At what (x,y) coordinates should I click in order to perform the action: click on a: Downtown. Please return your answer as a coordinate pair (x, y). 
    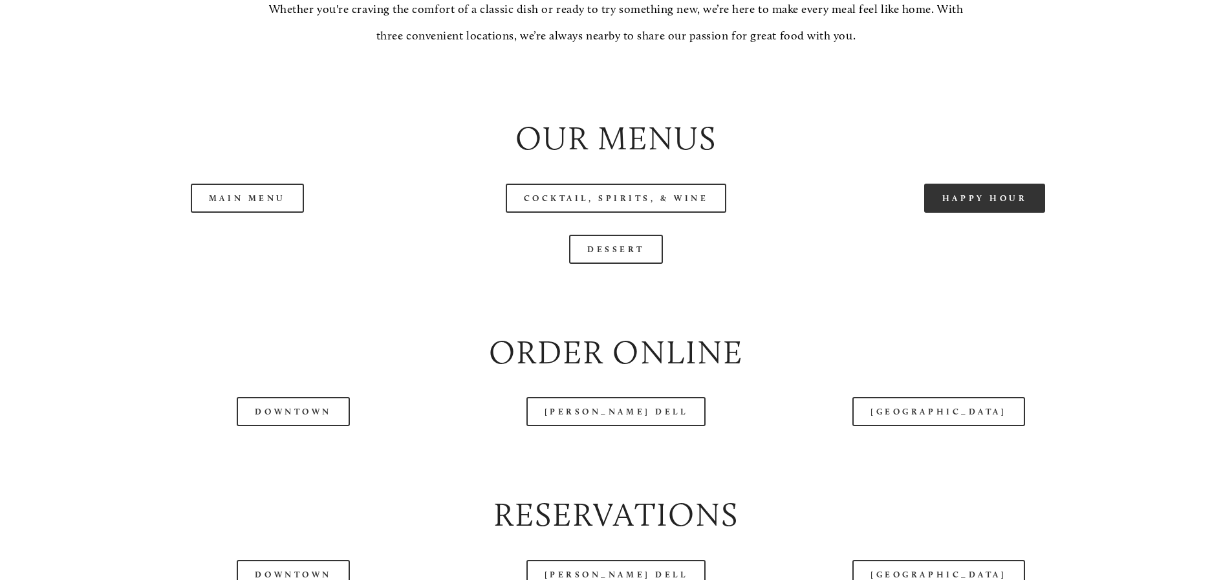
    Looking at the image, I should click on (293, 411).